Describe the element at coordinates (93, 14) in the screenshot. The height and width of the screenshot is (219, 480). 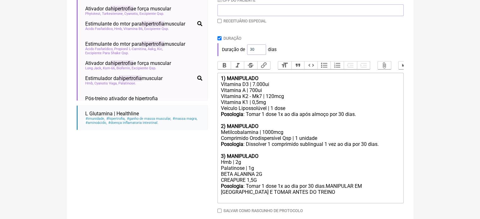
I see `span: Phytotest` at that location.